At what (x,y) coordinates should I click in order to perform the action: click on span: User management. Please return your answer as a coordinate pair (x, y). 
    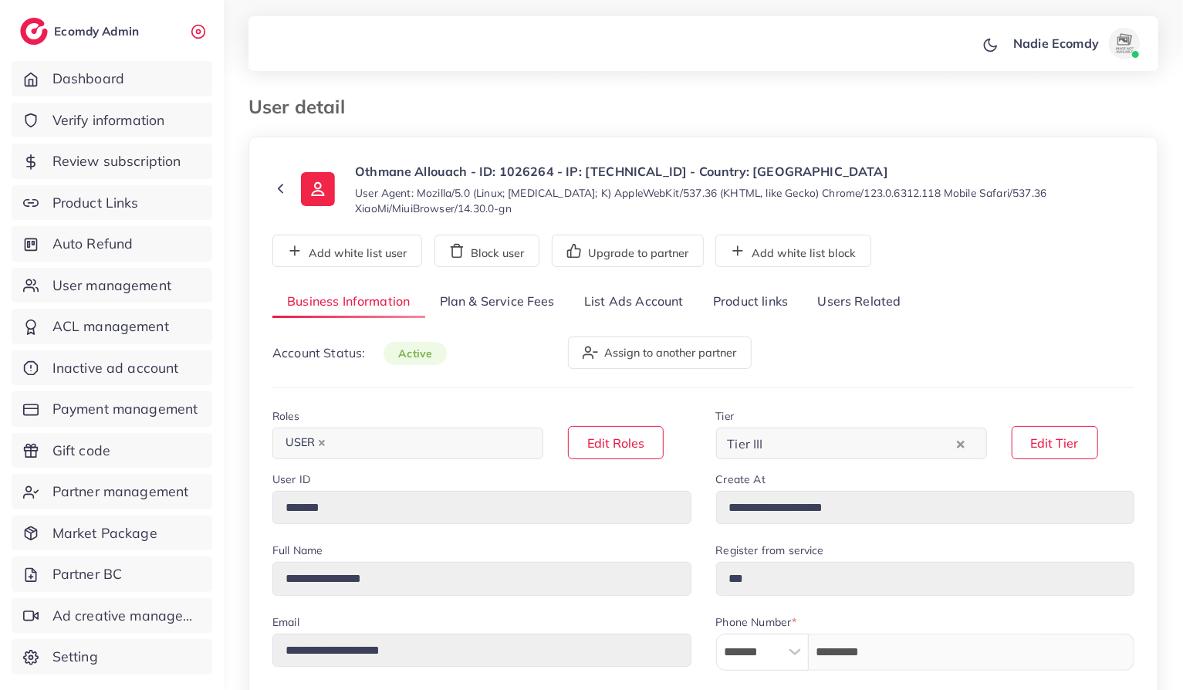
    Looking at the image, I should click on (112, 286).